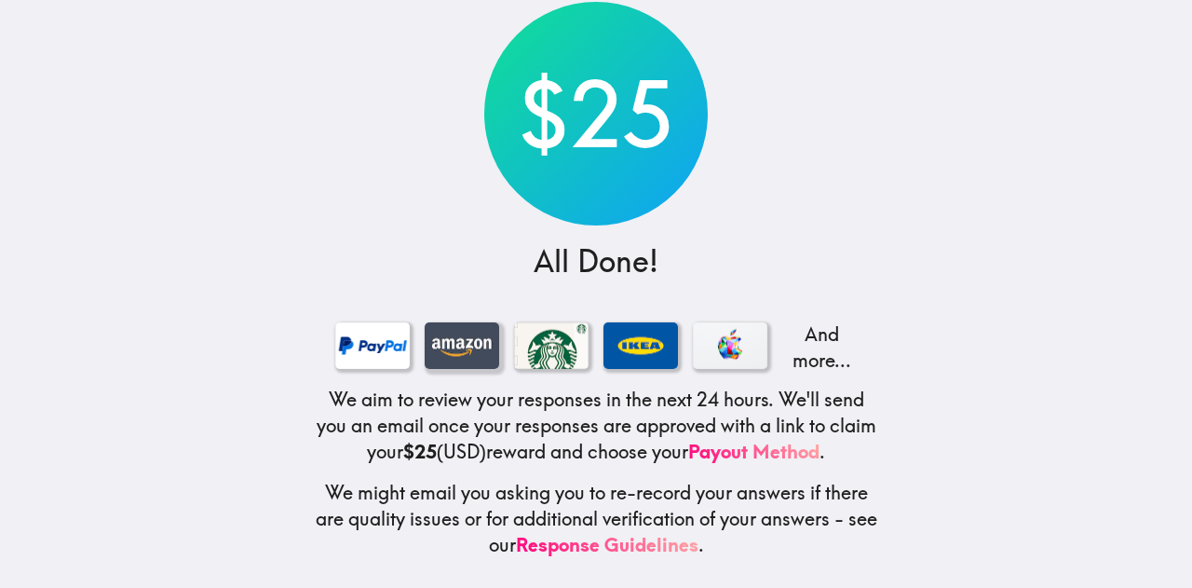  I want to click on a: Payout Method, so click(753, 451).